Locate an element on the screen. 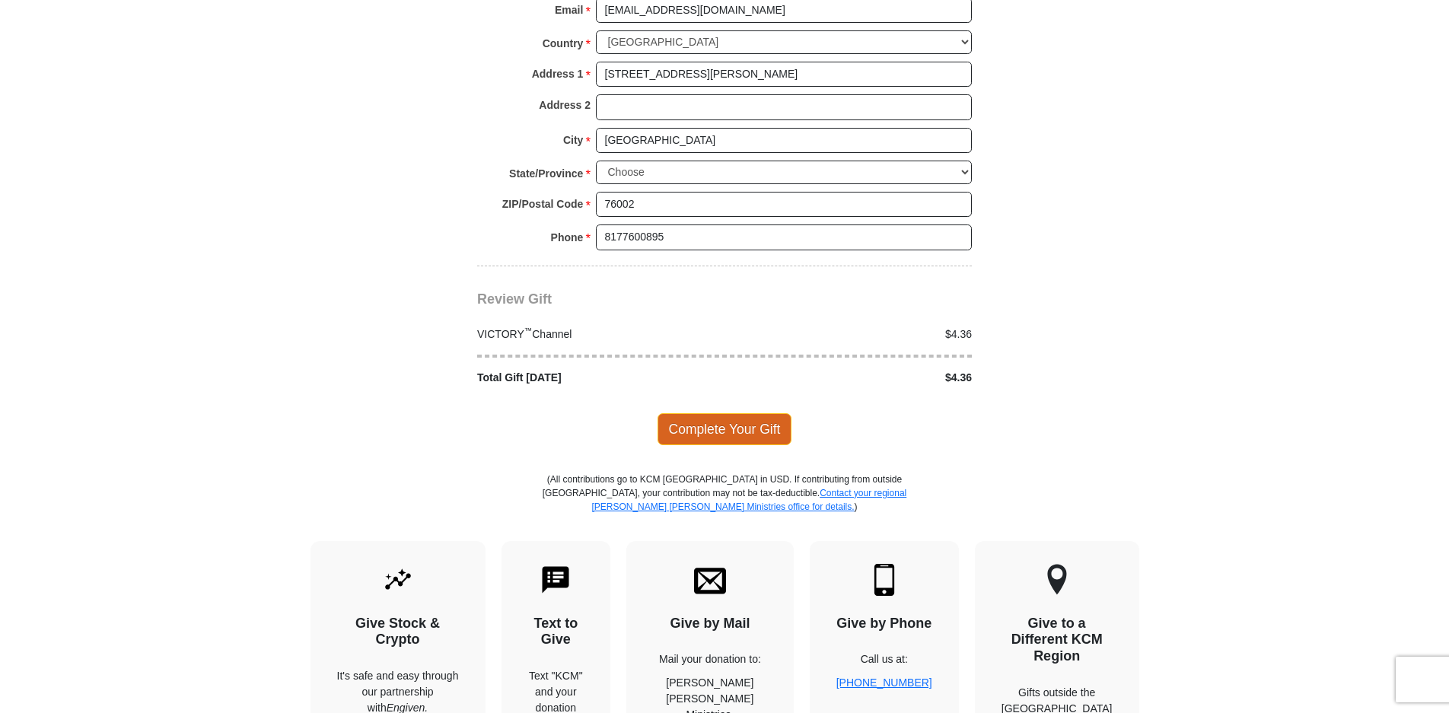 This screenshot has height=713, width=1449. strong: Address 2 is located at coordinates (565, 105).